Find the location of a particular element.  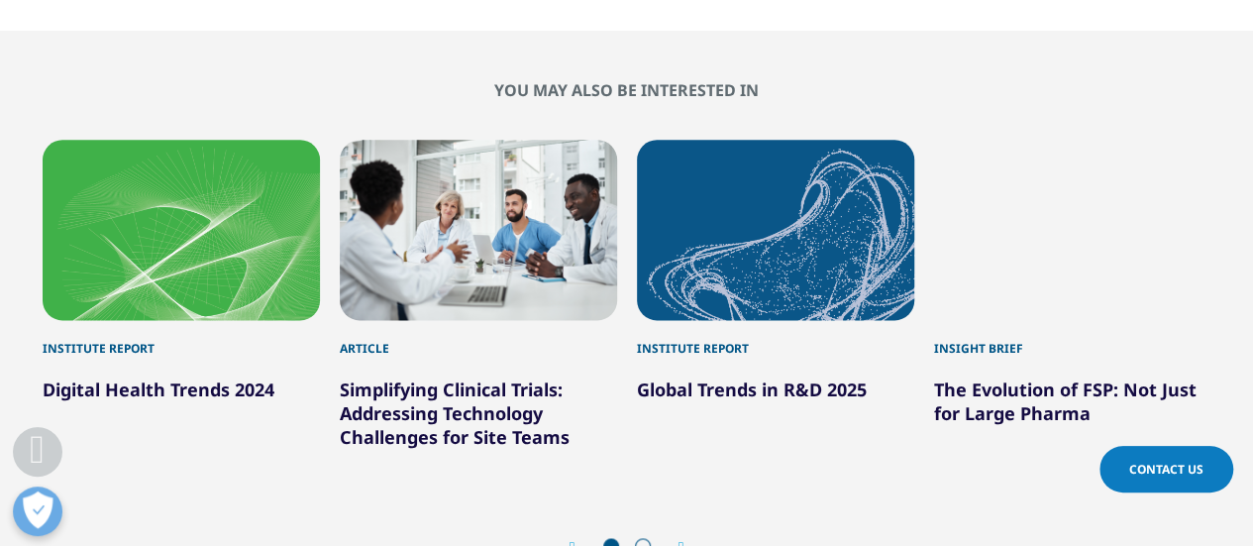

span: Contact Us is located at coordinates (1166, 469).